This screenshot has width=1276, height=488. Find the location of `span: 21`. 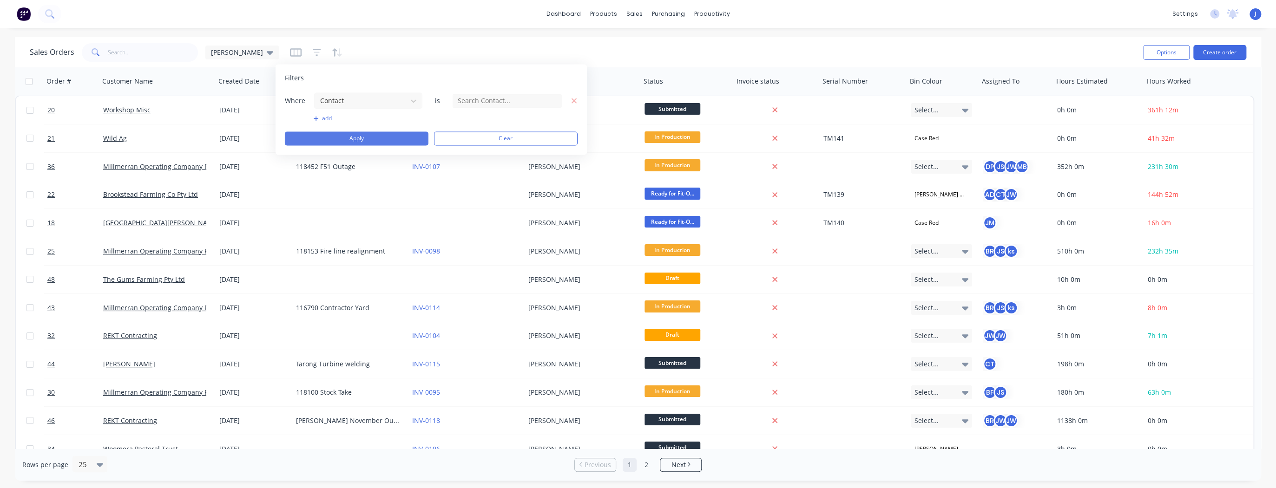

span: 21 is located at coordinates (51, 138).